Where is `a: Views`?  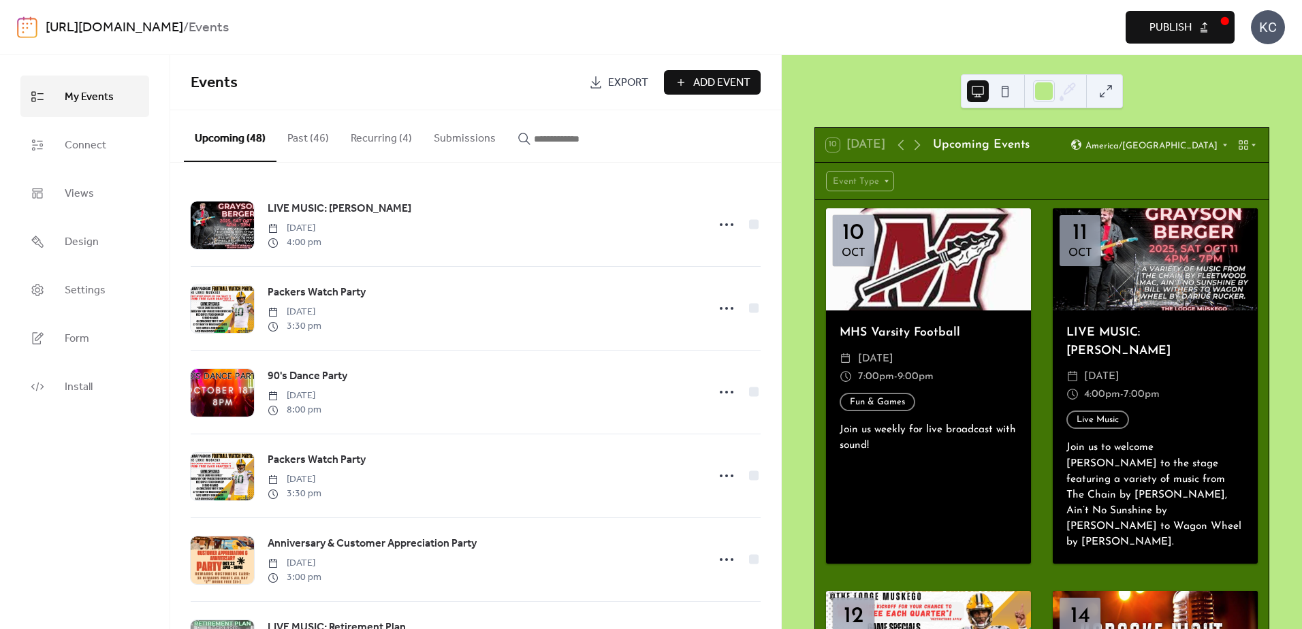 a: Views is located at coordinates (84, 193).